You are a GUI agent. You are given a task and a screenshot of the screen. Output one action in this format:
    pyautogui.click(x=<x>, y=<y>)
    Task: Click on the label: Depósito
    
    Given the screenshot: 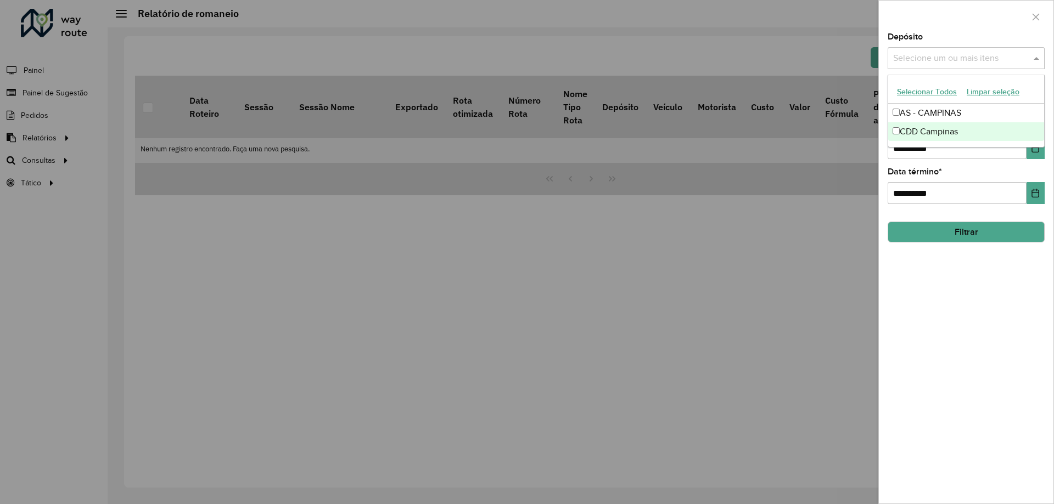 What is the action you would take?
    pyautogui.click(x=905, y=37)
    